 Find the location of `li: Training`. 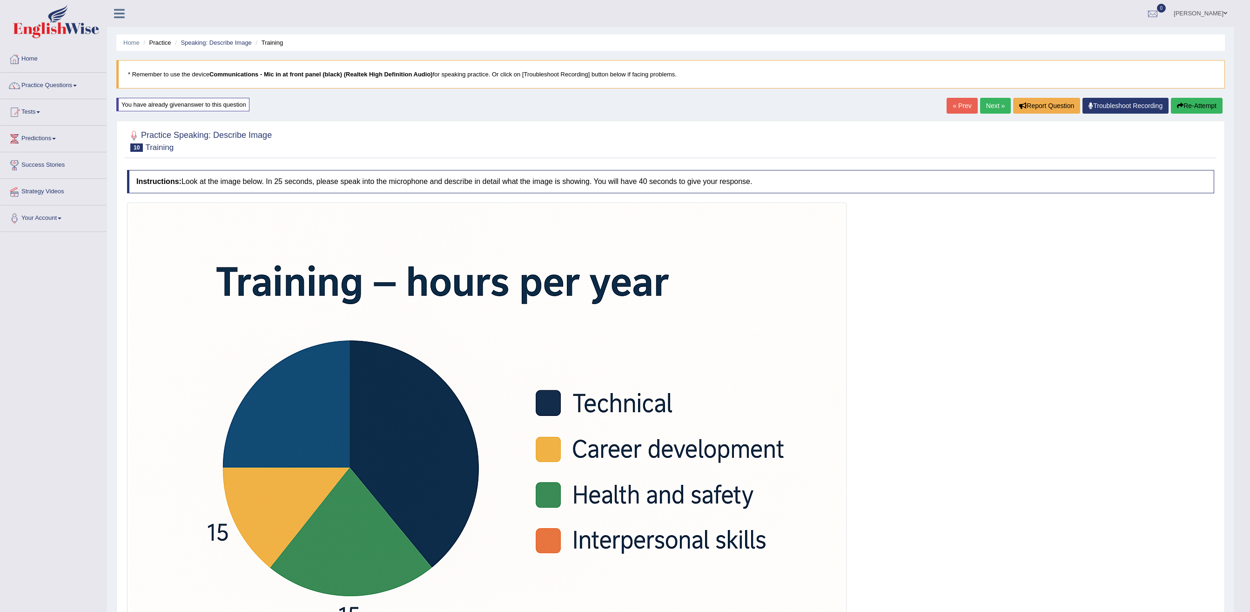

li: Training is located at coordinates (268, 42).